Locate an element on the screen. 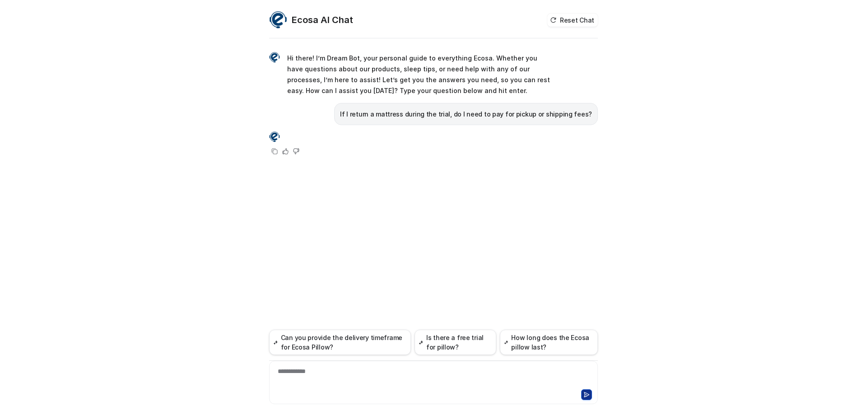  p: Hi there! I’m Dream Bot, your personal guide to everything Ecosa. Whether you have questions abou... is located at coordinates (419, 75).